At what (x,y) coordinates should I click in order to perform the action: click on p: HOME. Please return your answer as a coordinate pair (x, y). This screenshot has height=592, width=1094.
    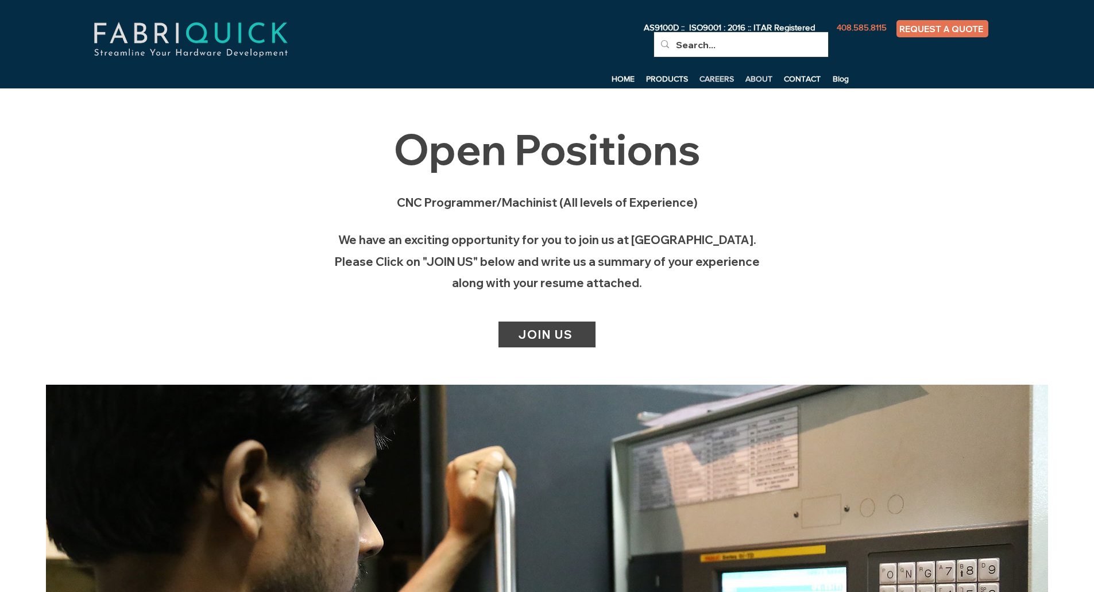
    Looking at the image, I should click on (623, 79).